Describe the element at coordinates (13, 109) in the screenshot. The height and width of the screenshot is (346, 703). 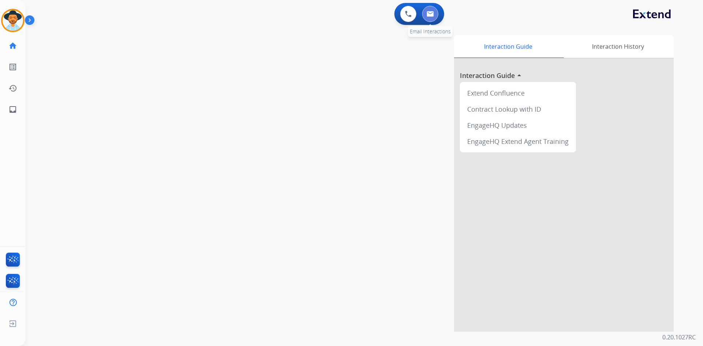
I see `mat-icon: inbox` at that location.